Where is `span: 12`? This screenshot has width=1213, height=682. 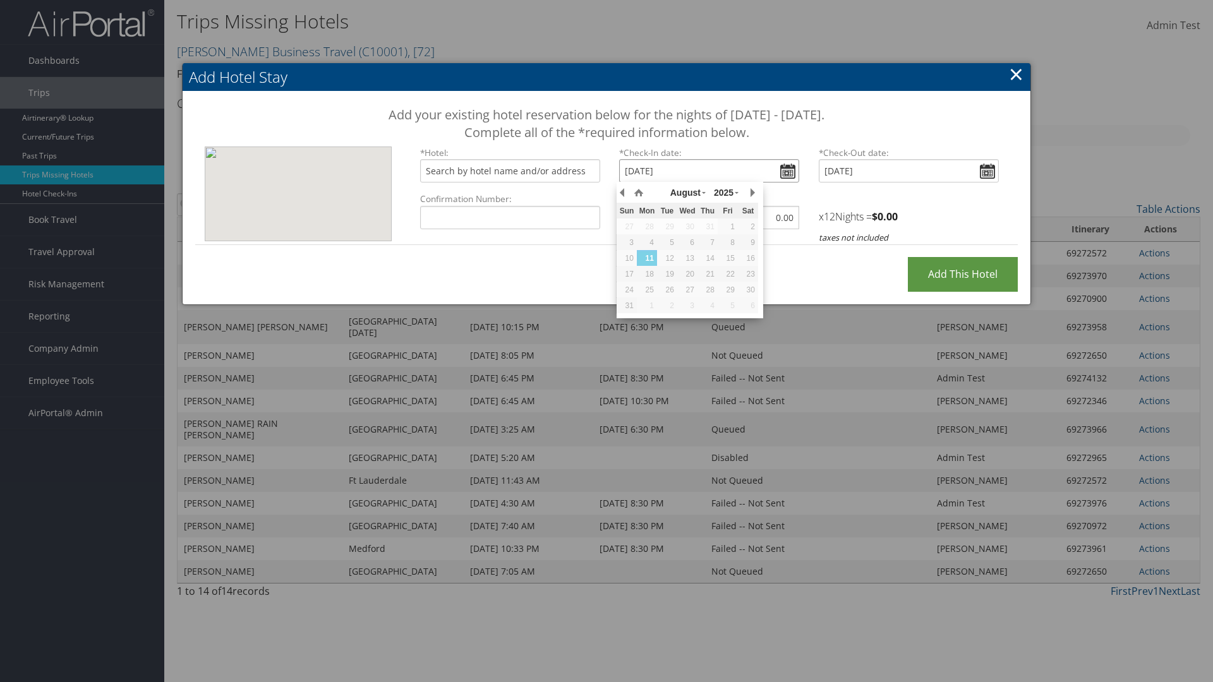
span: 12 is located at coordinates (829, 217).